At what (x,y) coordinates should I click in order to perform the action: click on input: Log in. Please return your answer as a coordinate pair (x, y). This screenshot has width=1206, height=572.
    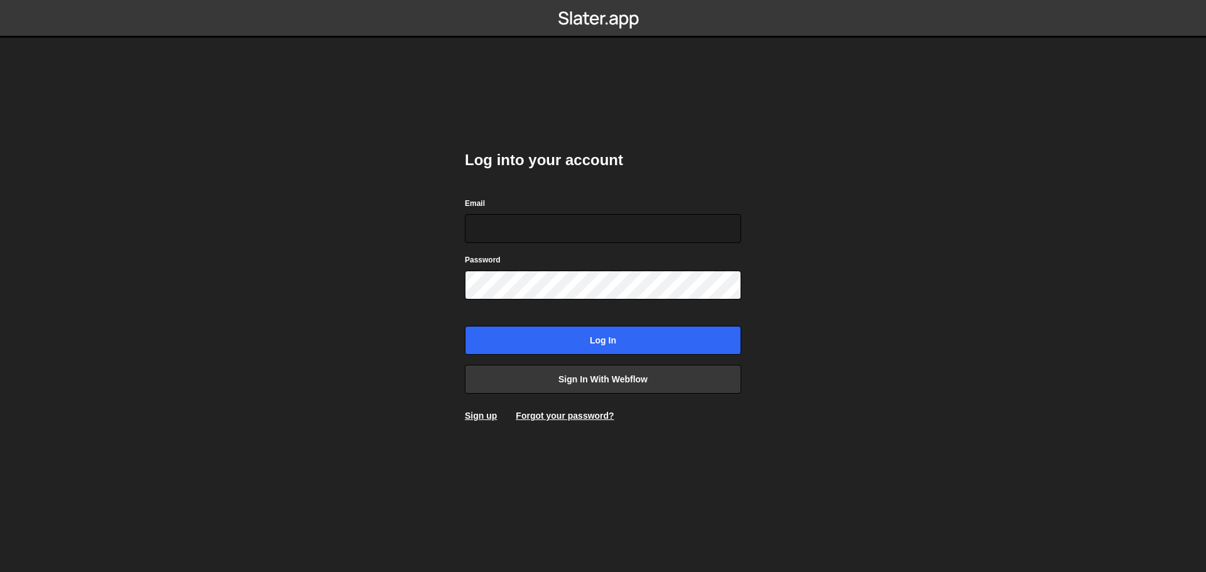
    Looking at the image, I should click on (603, 341).